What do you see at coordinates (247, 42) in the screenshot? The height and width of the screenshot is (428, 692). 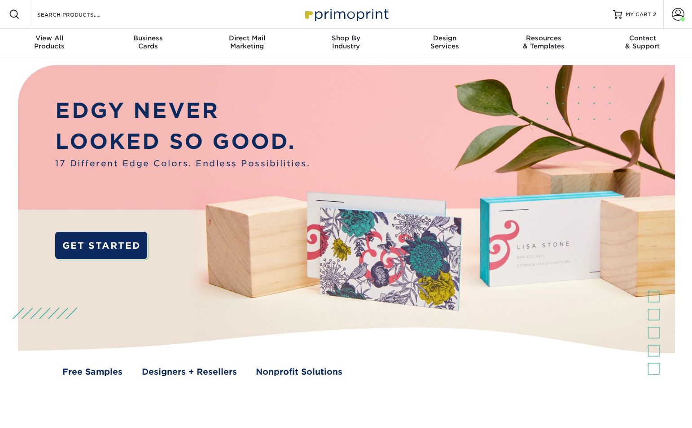 I see `div: Marketing` at bounding box center [247, 42].